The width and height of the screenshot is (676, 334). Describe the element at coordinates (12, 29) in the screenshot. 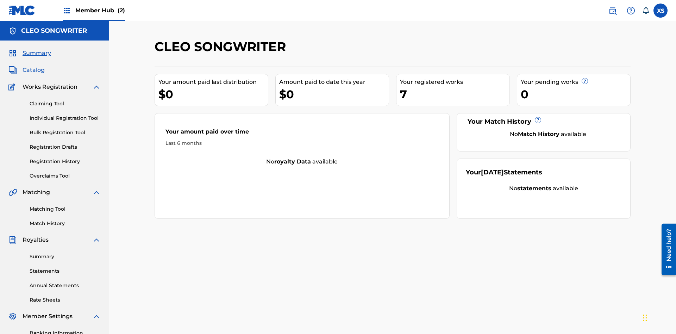

I see `div: Open Resource Center` at that location.